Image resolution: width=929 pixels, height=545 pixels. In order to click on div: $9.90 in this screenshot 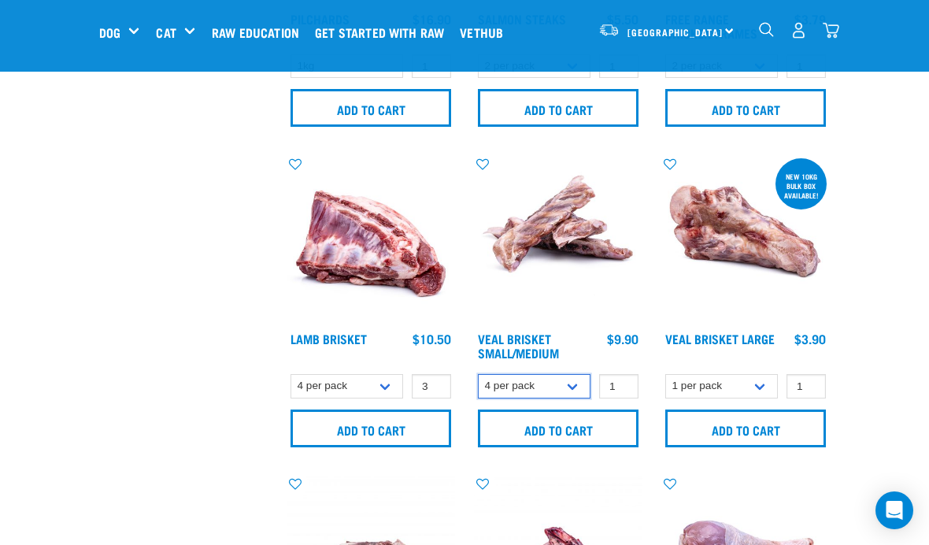, I will do `click(623, 339)`.